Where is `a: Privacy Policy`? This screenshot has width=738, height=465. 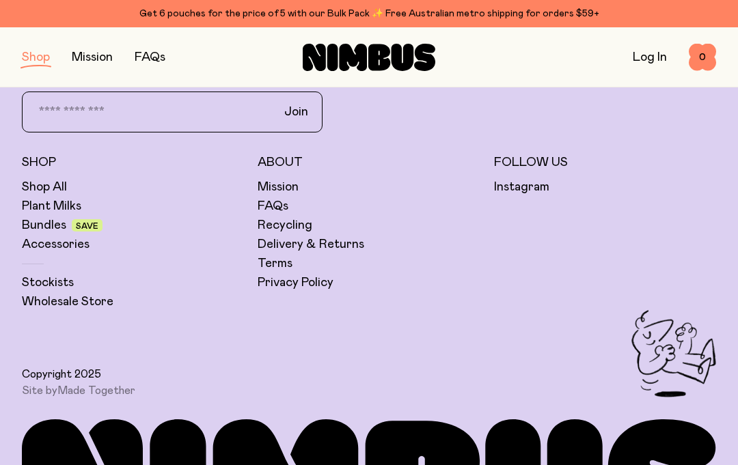 a: Privacy Policy is located at coordinates (295, 283).